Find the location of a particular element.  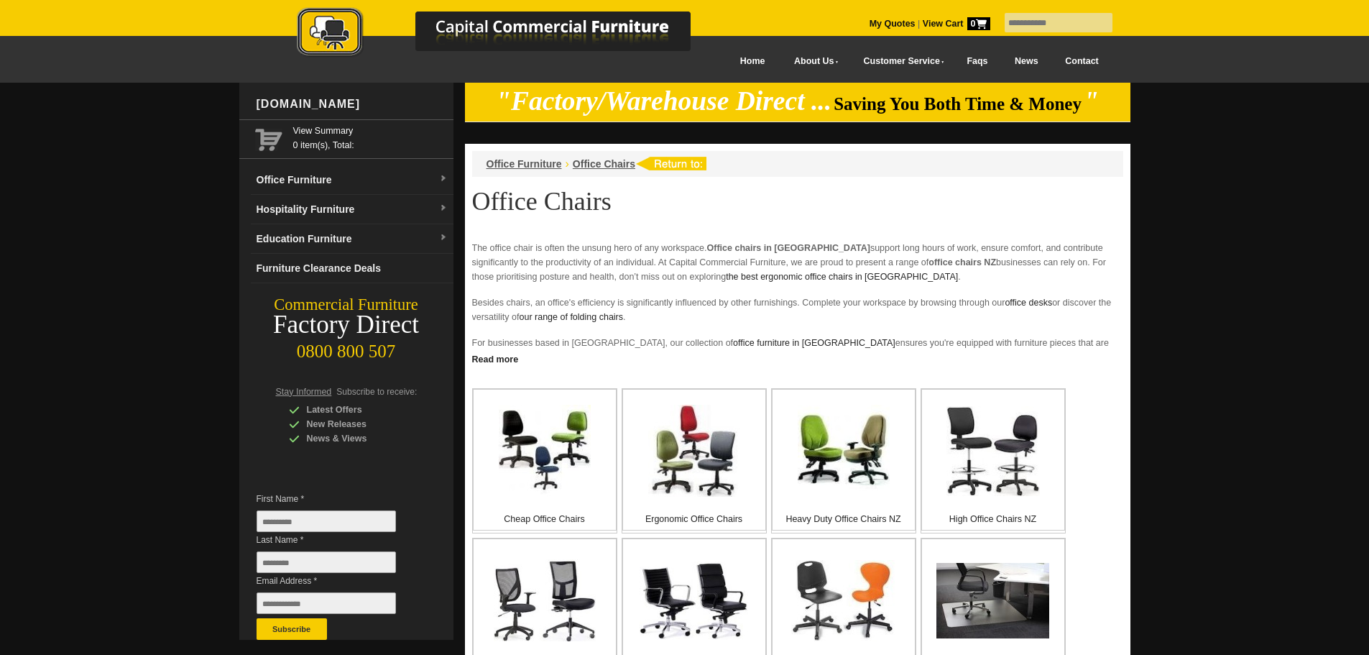

div: New Releases is located at coordinates (357, 424).